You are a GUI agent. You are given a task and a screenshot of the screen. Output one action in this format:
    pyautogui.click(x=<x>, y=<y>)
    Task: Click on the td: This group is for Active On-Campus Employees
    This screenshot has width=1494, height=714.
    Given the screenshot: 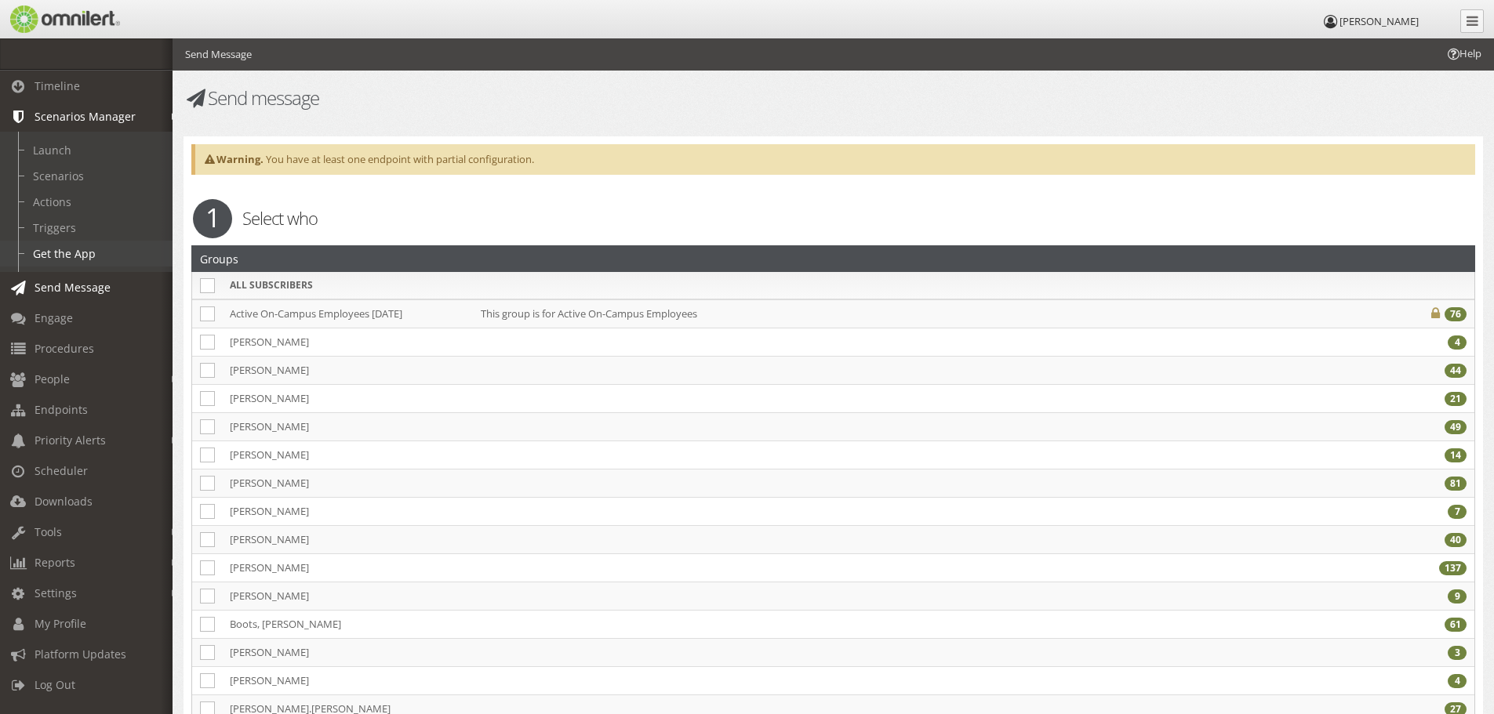 What is the action you would take?
    pyautogui.click(x=907, y=314)
    